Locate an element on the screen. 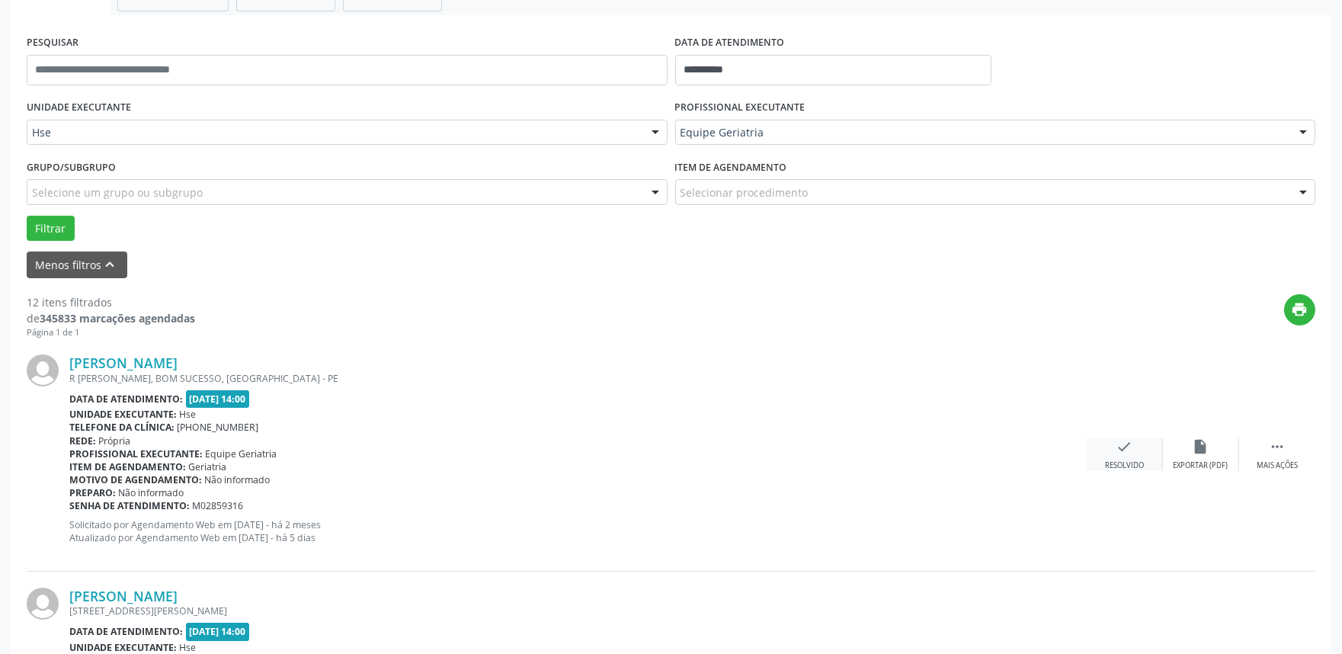 The width and height of the screenshot is (1342, 654). i: insert_drive_file is located at coordinates (1201, 447).